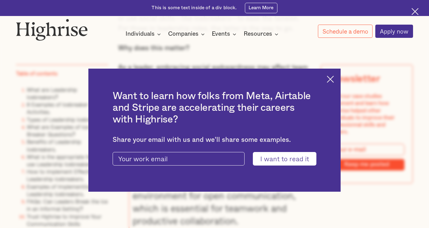 This screenshot has height=228, width=429. Describe the element at coordinates (285, 158) in the screenshot. I see `input: I want to read it` at that location.